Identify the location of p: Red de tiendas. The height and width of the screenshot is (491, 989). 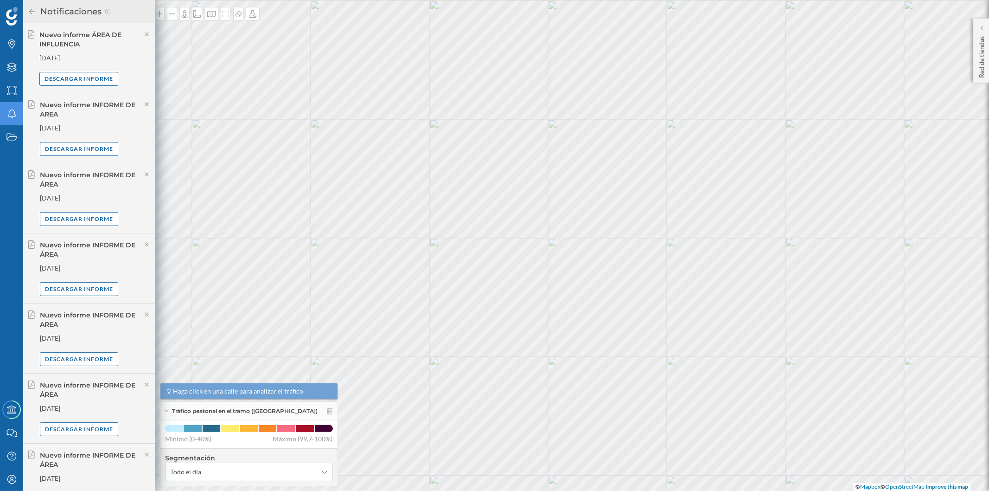
(982, 55).